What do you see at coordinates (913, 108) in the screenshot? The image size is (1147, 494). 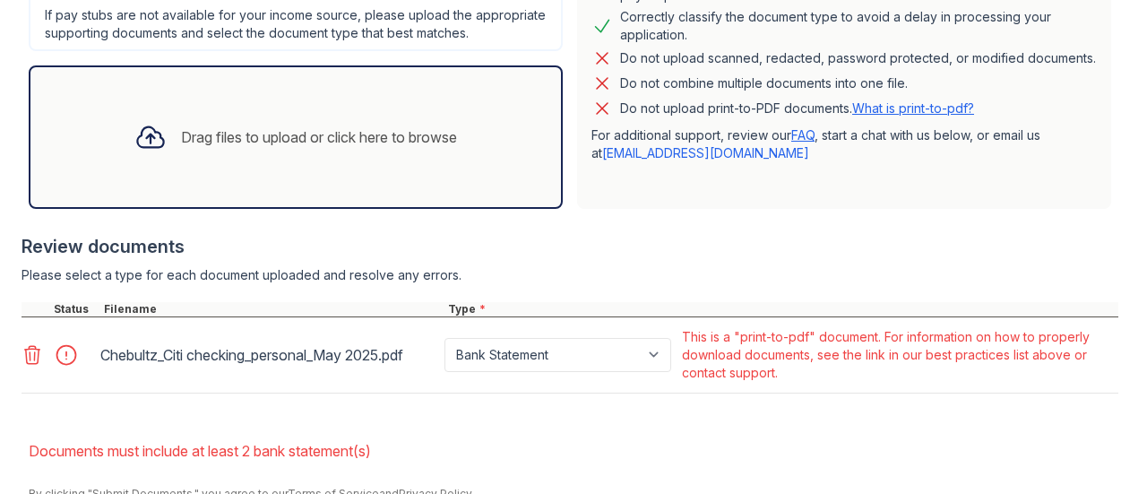 I see `a: What is print-to-pdf?` at bounding box center [913, 108].